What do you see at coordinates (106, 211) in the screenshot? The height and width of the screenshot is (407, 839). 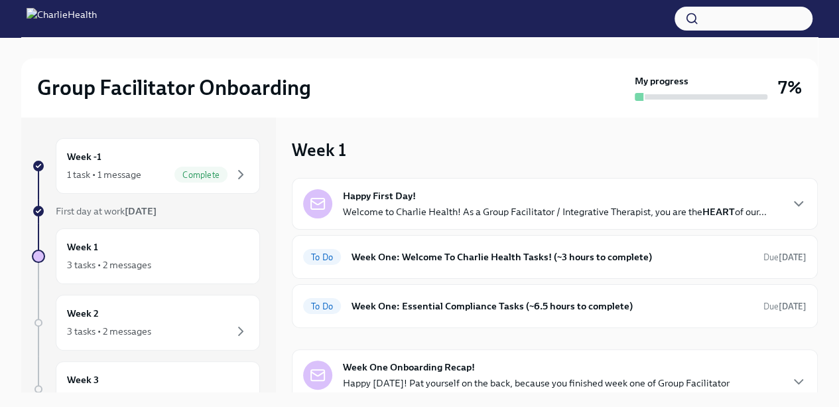 I see `span: First day at work` at bounding box center [106, 211].